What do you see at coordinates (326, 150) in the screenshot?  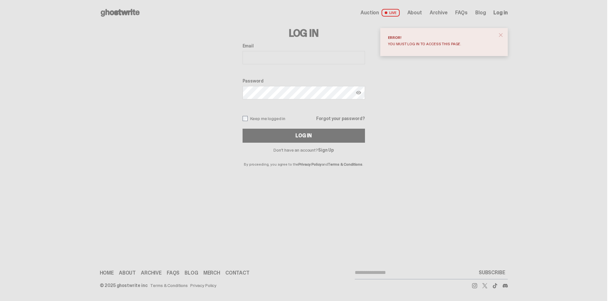 I see `a: Sign Up` at bounding box center [326, 150].